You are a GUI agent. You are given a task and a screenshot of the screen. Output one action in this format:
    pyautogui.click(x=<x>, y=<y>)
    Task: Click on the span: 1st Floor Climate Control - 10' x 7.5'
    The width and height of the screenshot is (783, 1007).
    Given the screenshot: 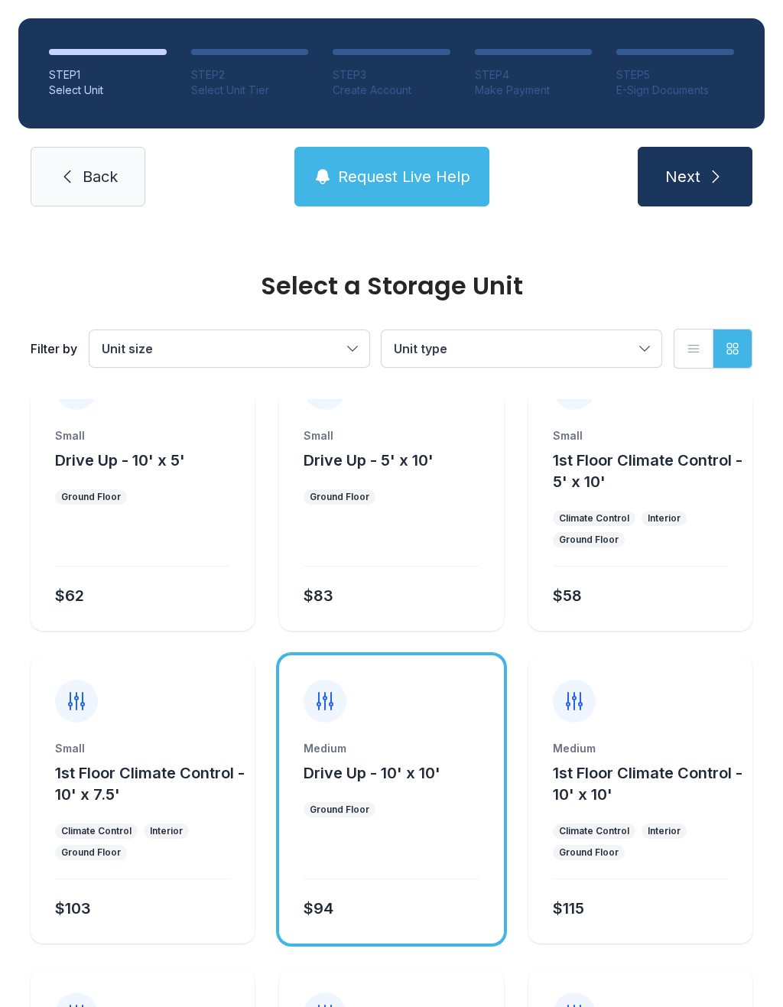 What is the action you would take?
    pyautogui.click(x=150, y=784)
    